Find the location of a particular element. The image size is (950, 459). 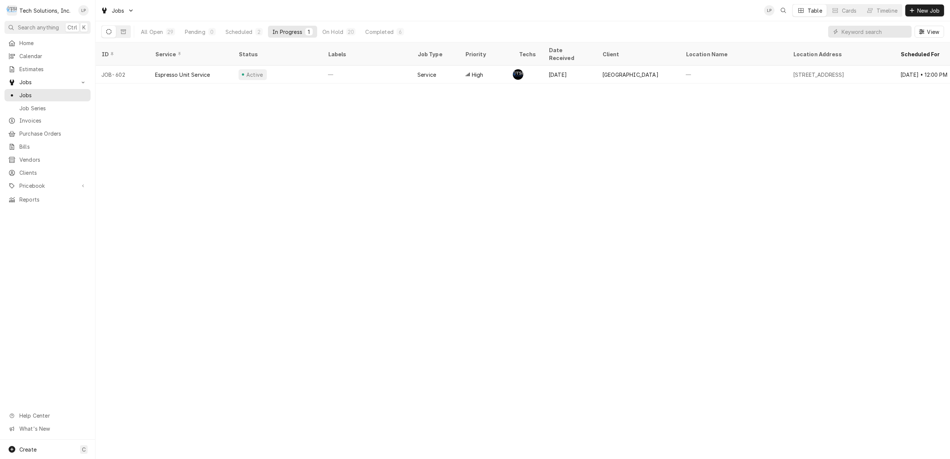

button: View is located at coordinates (929, 32).